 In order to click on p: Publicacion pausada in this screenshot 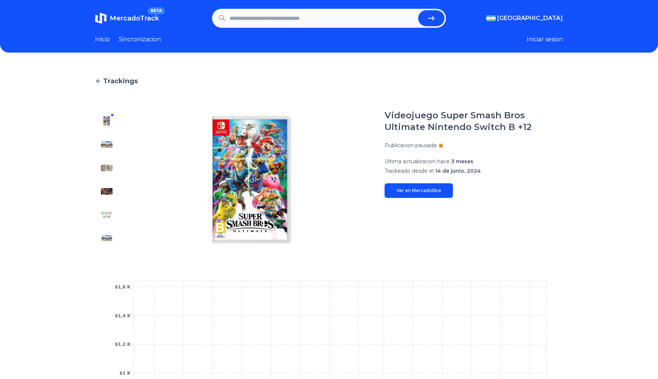, I will do `click(411, 146)`.